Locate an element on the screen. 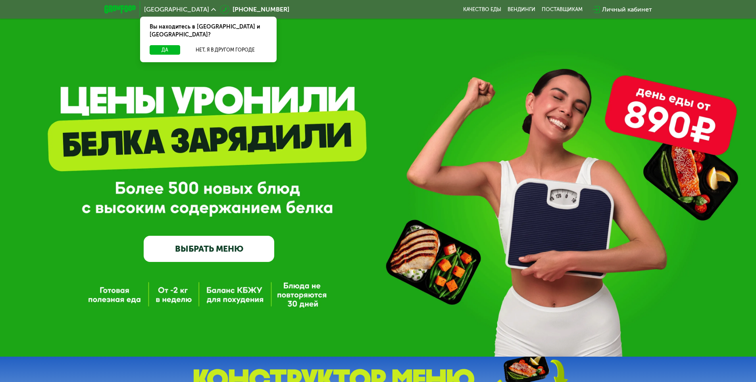 Image resolution: width=756 pixels, height=382 pixels. button: Да is located at coordinates (165, 50).